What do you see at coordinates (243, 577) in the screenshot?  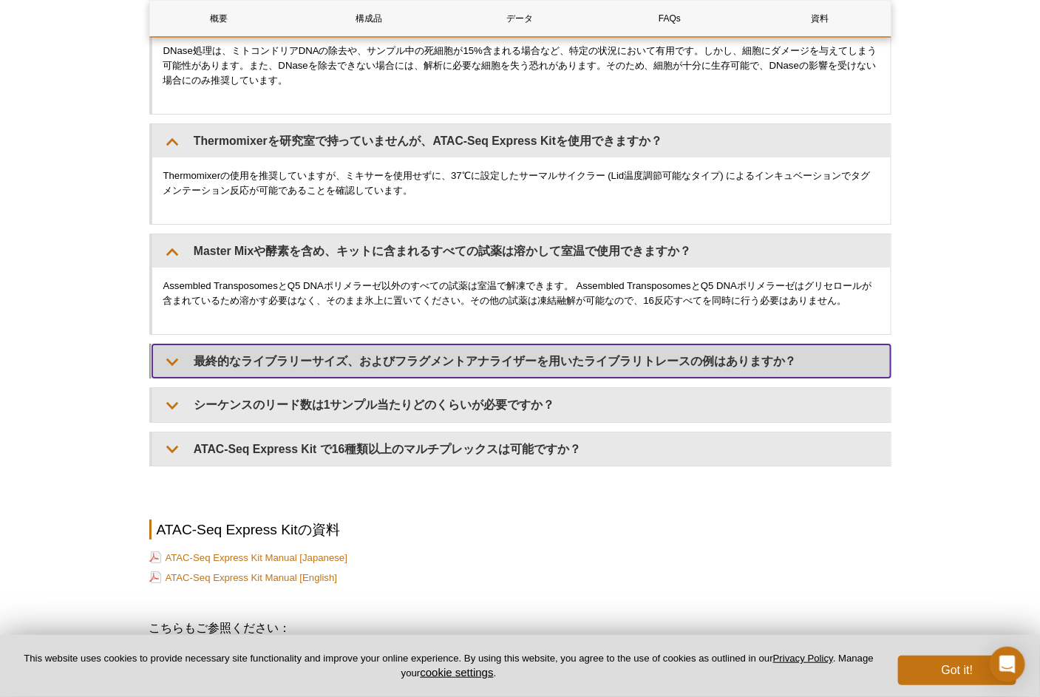 I see `a: ATAC-Seq Express Kit Manual [English]` at bounding box center [243, 577].